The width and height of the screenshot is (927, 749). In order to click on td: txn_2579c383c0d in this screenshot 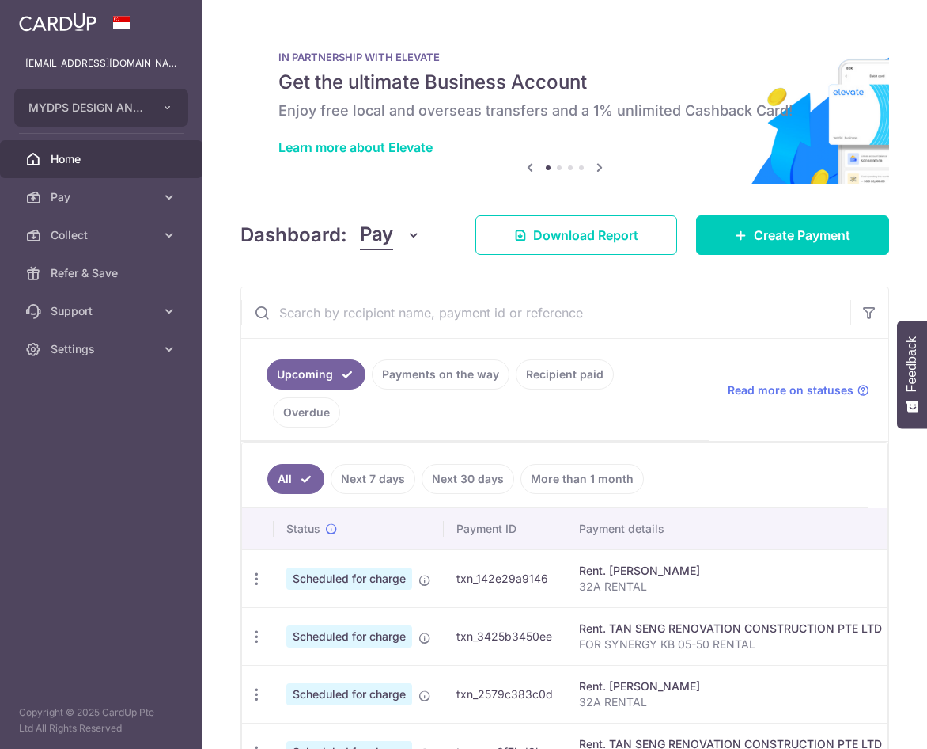, I will do `click(505, 693)`.